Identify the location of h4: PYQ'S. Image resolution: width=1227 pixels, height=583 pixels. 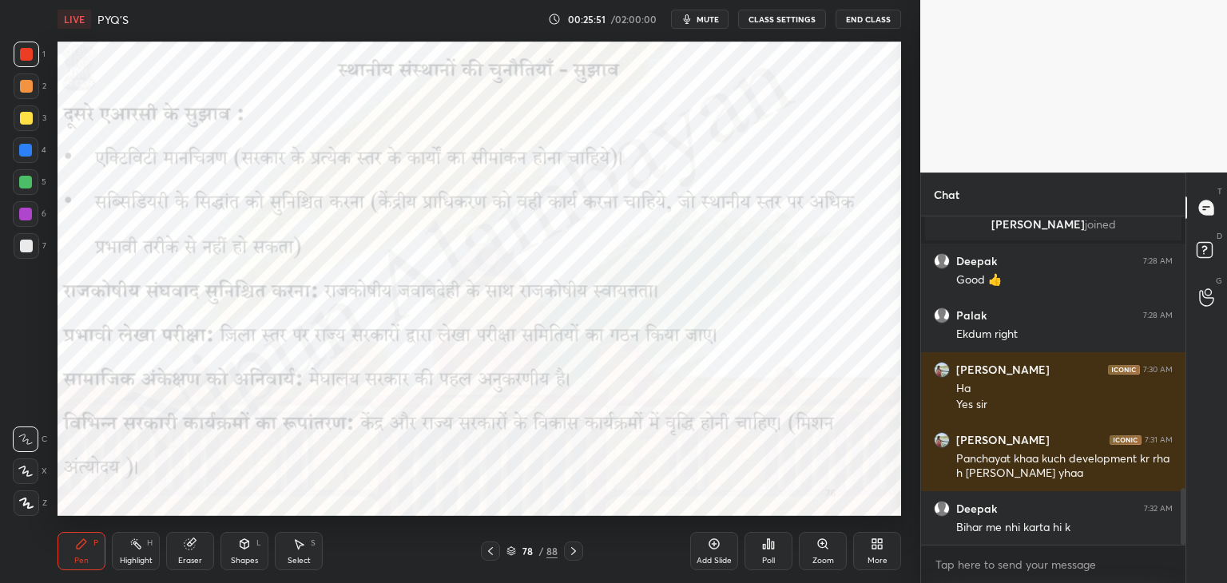
(113, 19).